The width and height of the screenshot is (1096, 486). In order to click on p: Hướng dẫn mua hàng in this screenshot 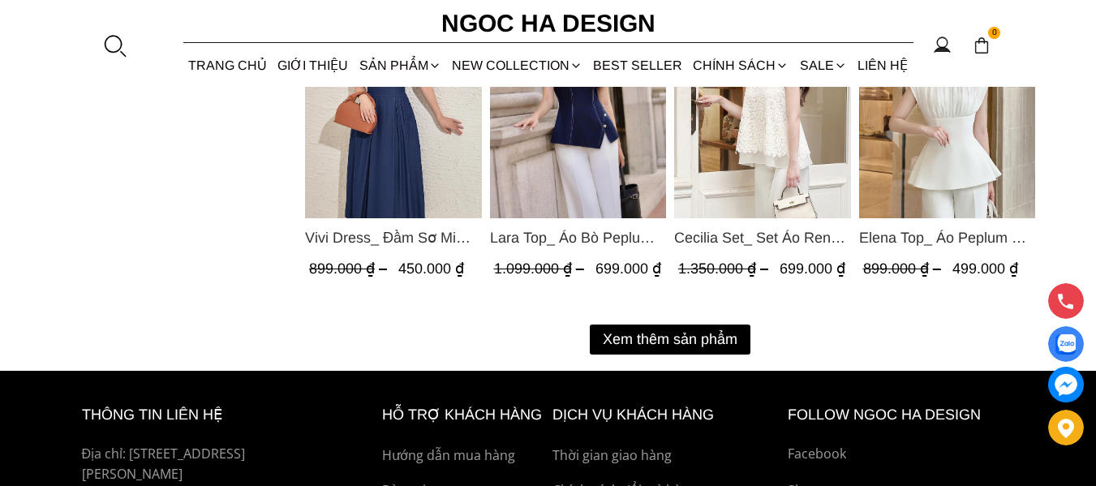, I will do `click(463, 456)`.